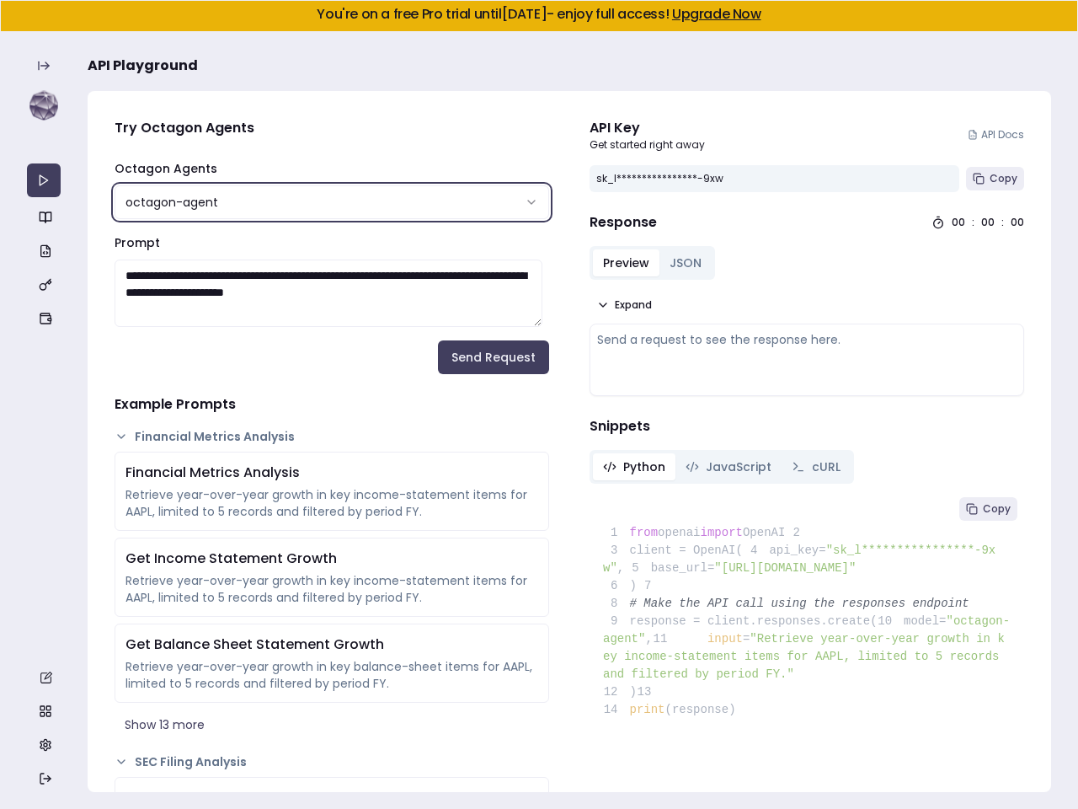 This screenshot has width=1078, height=809. Describe the element at coordinates (797, 550) in the screenshot. I see `span: api_key=` at that location.